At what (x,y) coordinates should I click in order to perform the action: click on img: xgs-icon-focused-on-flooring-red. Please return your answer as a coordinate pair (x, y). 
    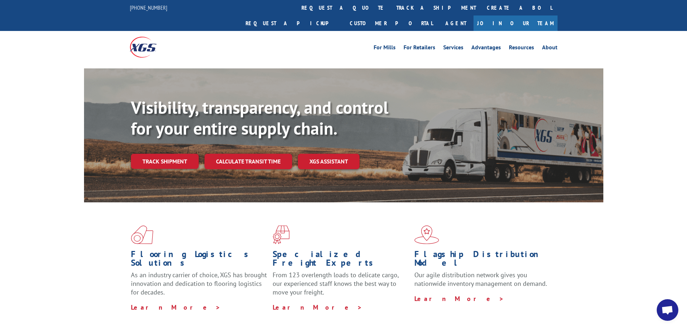
    Looking at the image, I should click on (281, 235).